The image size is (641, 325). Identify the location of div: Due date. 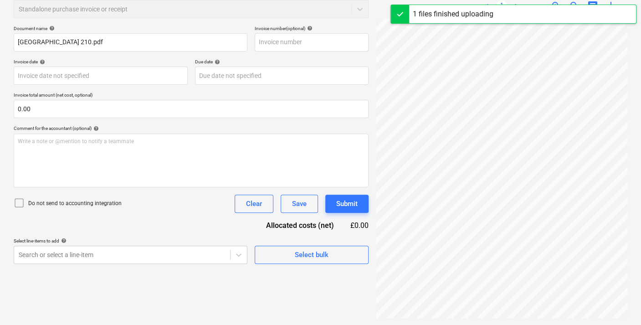
(282, 62).